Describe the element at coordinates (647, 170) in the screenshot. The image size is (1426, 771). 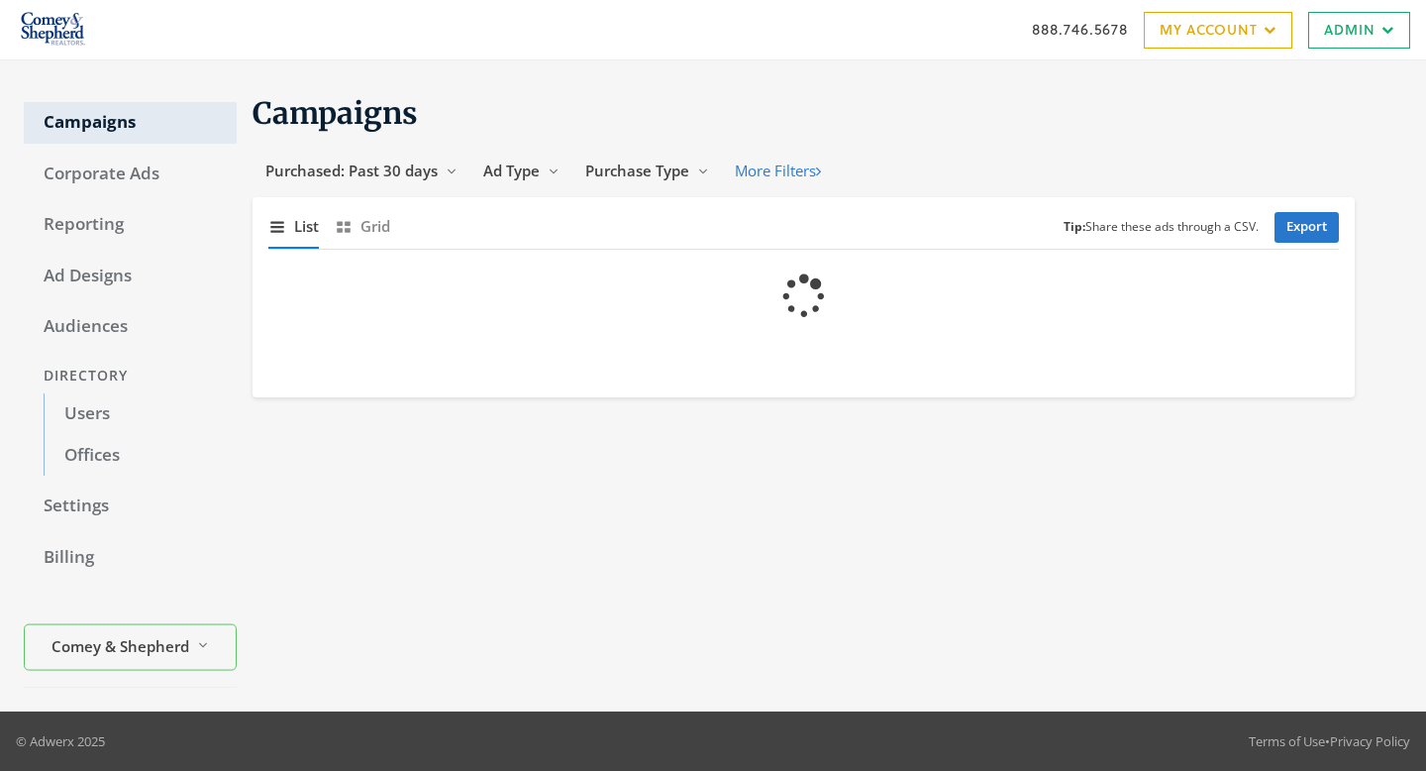
I see `button: Purchase Type` at that location.